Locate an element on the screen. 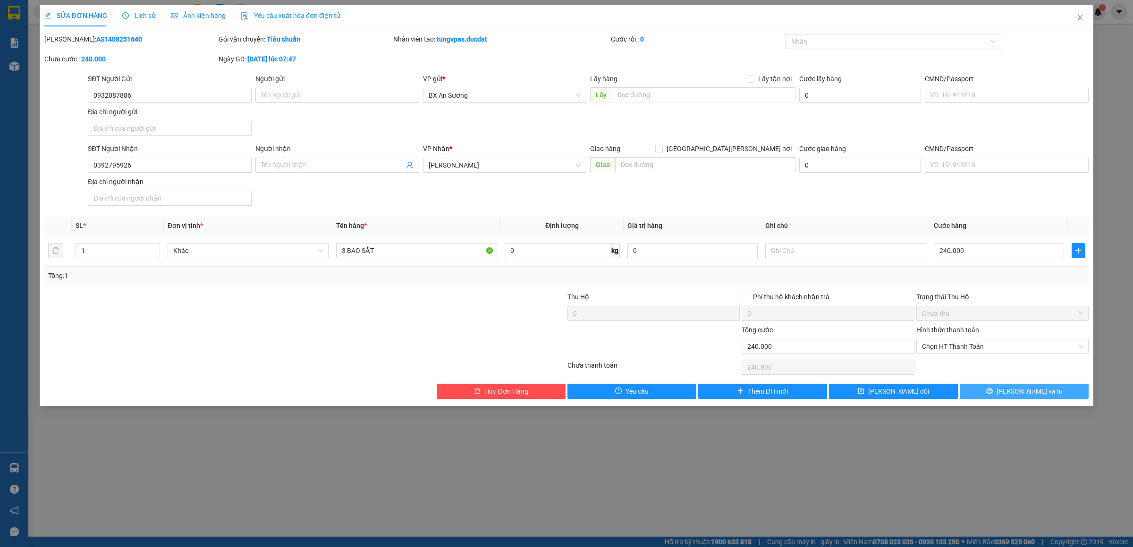  span: ĐỨC ĐẠT GIA LAI is located at coordinates (86, 16).